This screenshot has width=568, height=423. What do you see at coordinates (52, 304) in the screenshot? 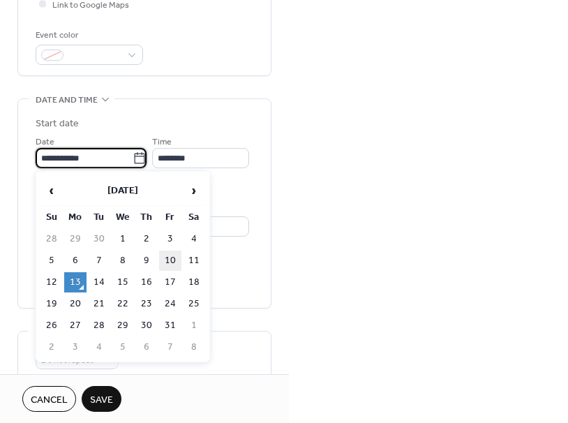
I see `td: 19` at bounding box center [52, 304].